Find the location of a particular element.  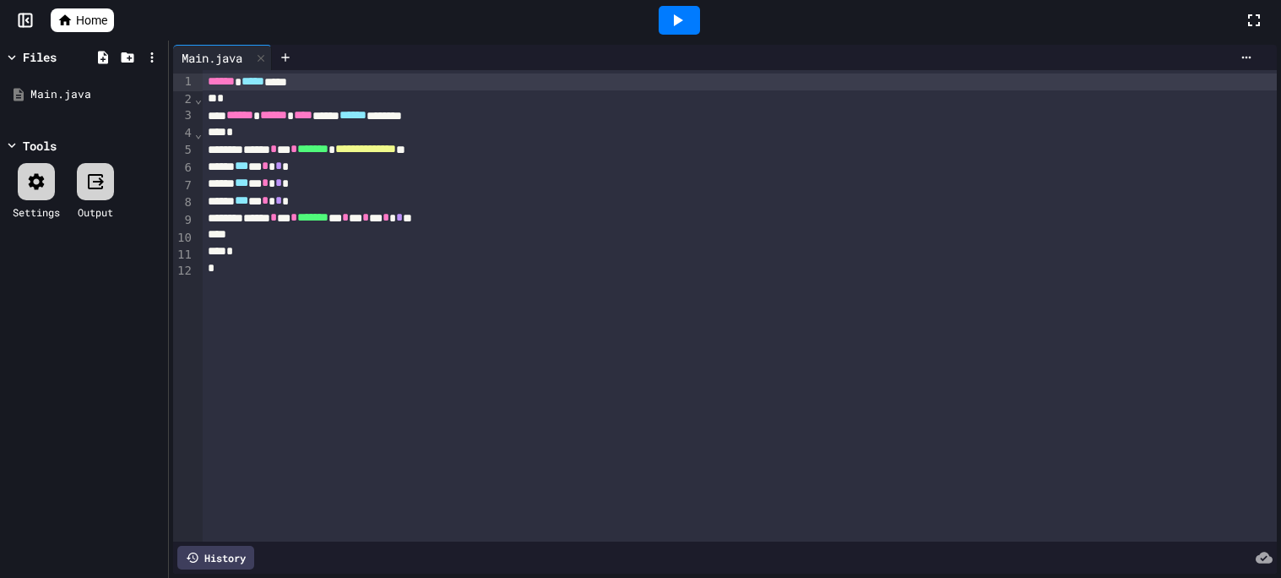

div: 2 is located at coordinates (183, 100).